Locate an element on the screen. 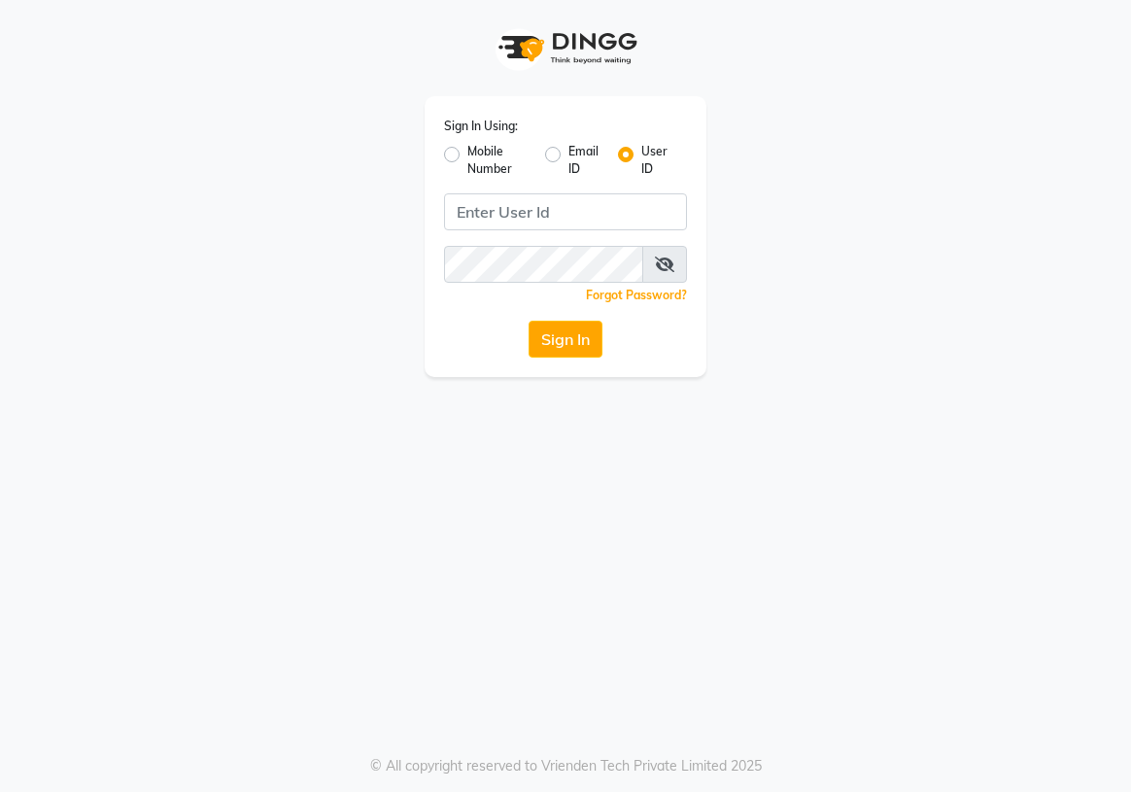  label: Email ID is located at coordinates (585, 160).